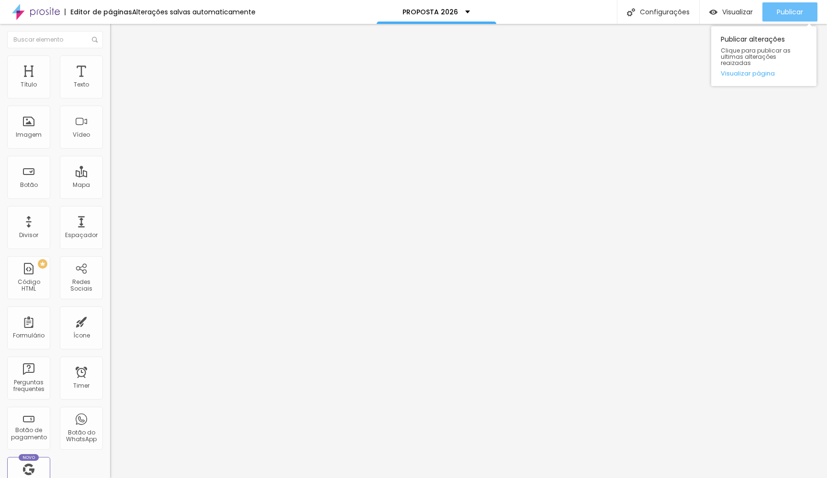 The height and width of the screenshot is (478, 827). What do you see at coordinates (764, 73) in the screenshot?
I see `a: Visualizar página` at bounding box center [764, 73].